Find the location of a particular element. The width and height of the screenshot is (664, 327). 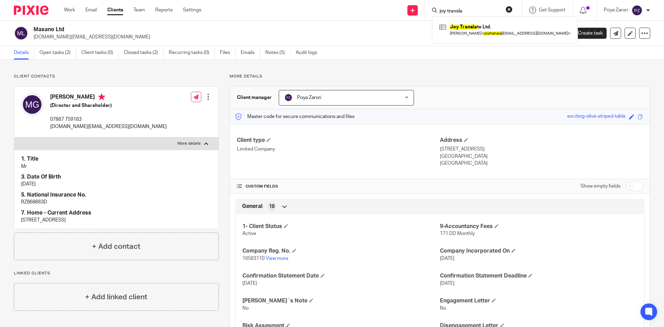

p: RZ868663D is located at coordinates (116, 202).